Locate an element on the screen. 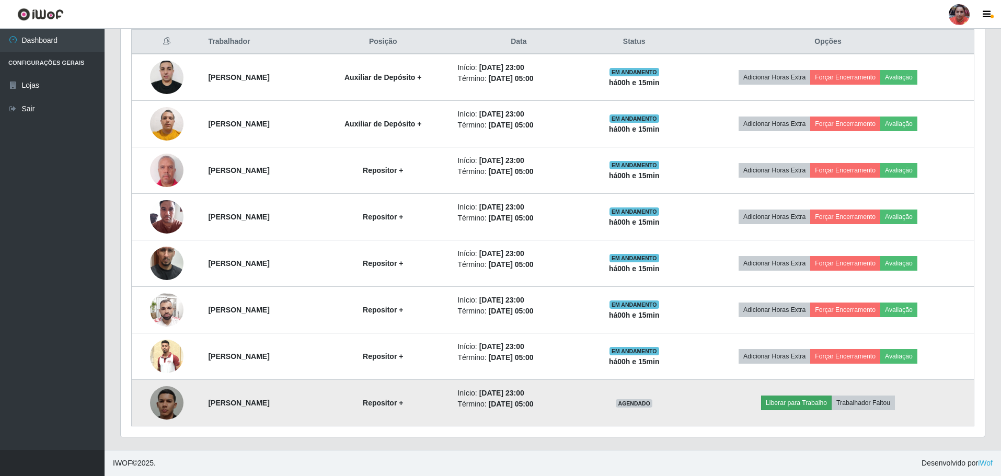 The height and width of the screenshot is (476, 1001). span: Desenvolvido por is located at coordinates (957, 463).